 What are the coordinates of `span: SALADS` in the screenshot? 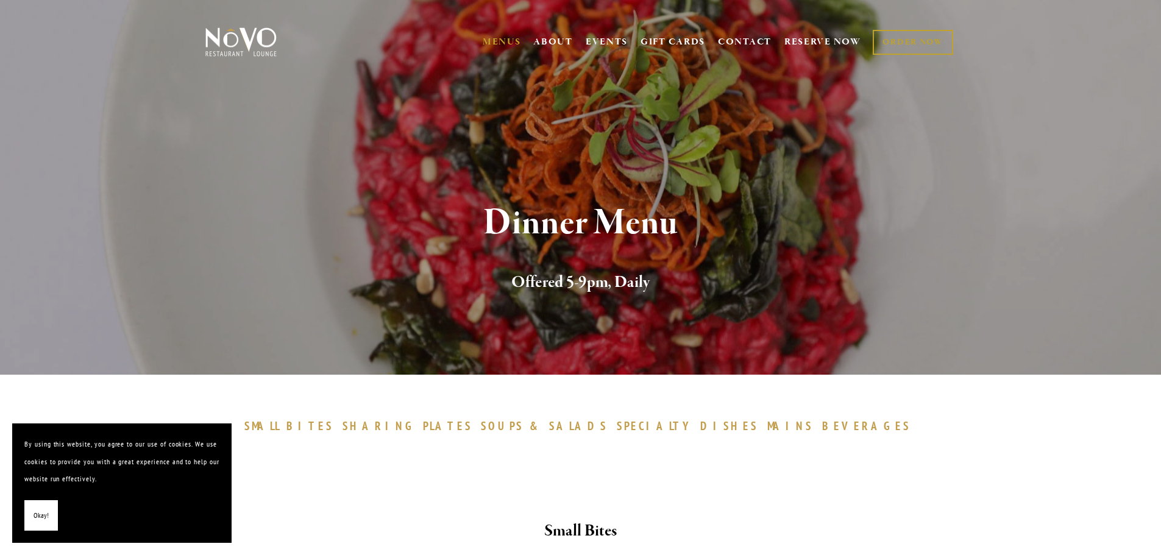 It's located at (578, 426).